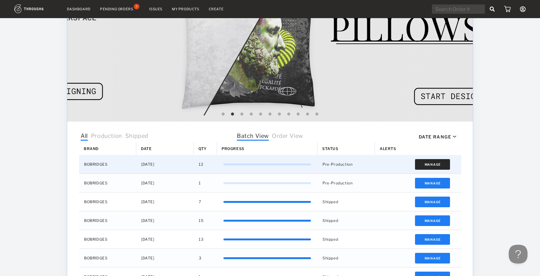 The image size is (540, 276). What do you see at coordinates (156, 9) in the screenshot?
I see `div: Issues` at bounding box center [156, 9].